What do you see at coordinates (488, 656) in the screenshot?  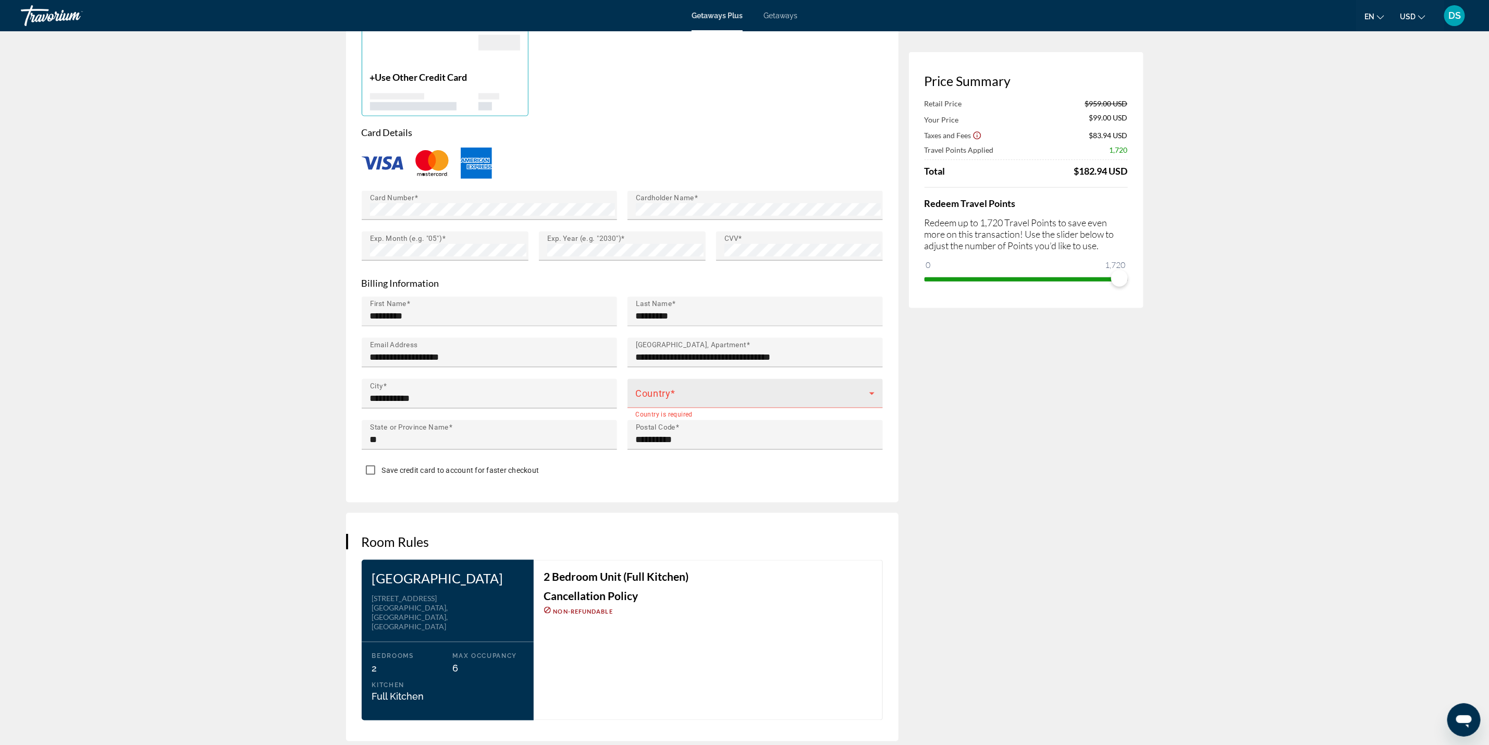 I see `p: Max Occupancy` at bounding box center [488, 656].